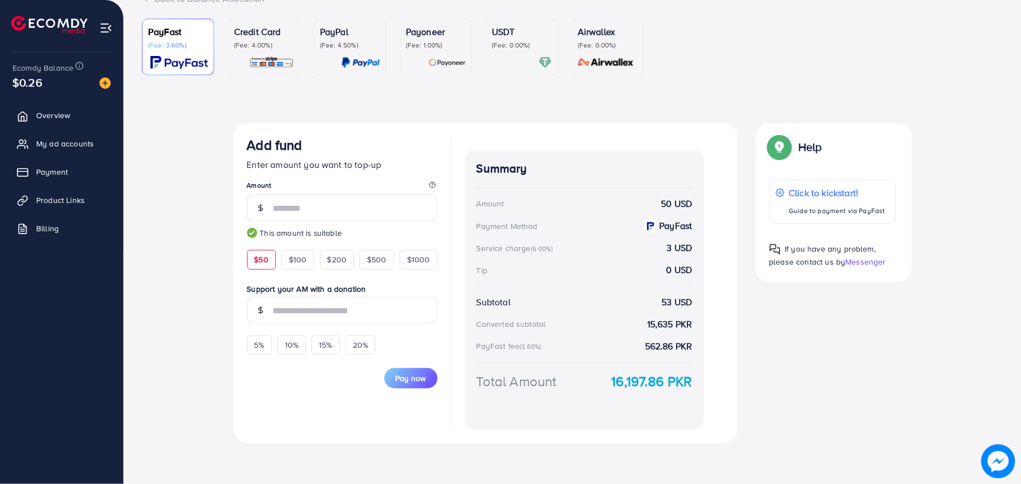  I want to click on span: My ad accounts, so click(65, 144).